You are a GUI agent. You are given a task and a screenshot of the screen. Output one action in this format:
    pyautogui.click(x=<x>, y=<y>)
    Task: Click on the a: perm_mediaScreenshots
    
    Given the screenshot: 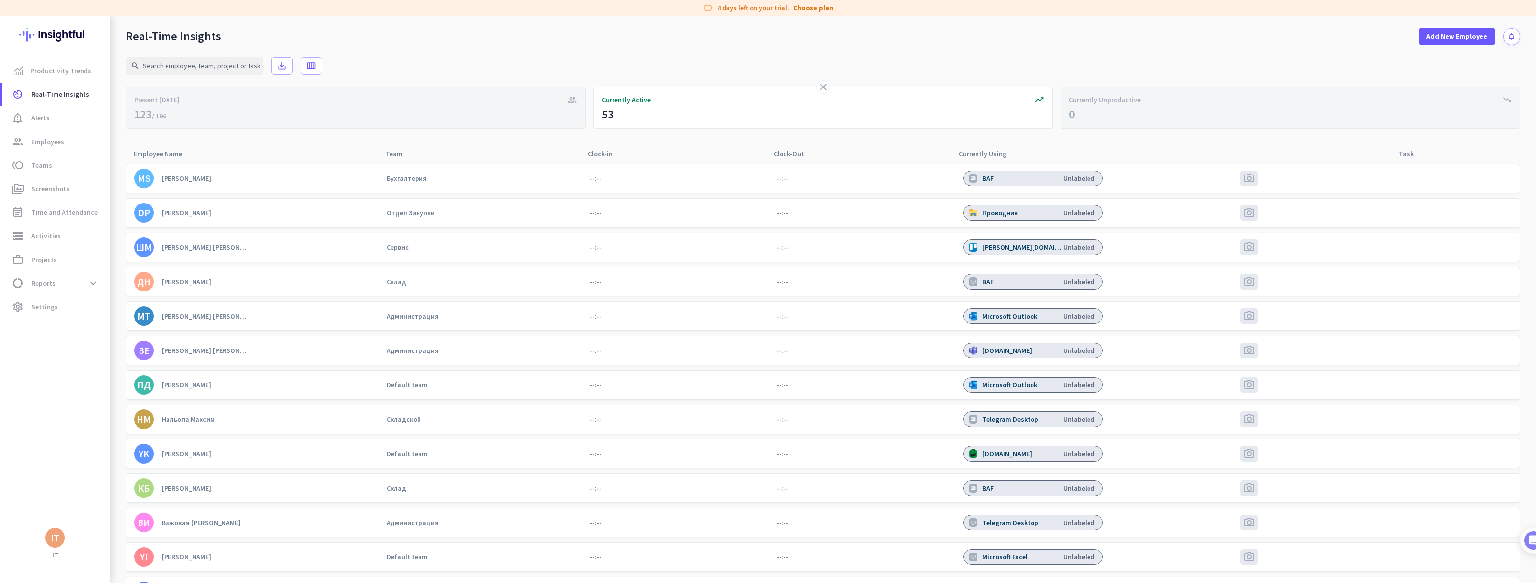 What is the action you would take?
    pyautogui.click(x=56, y=189)
    